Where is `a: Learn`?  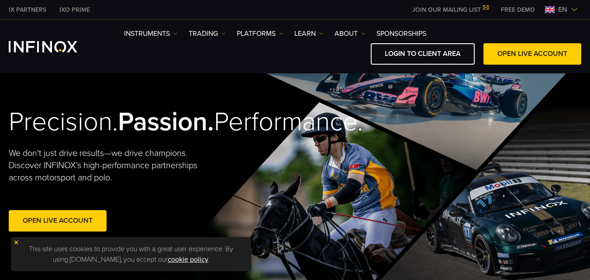 a: Learn is located at coordinates (309, 34).